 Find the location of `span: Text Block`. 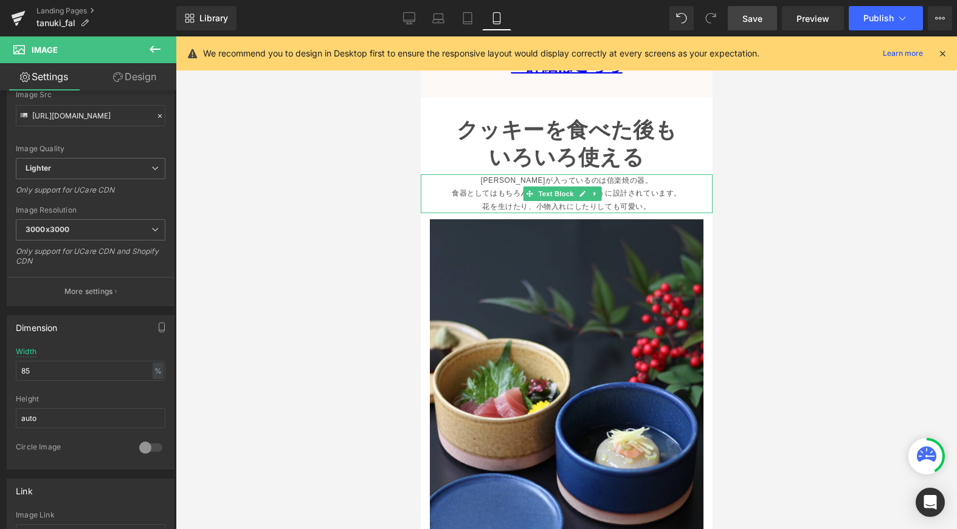

span: Text Block is located at coordinates (135, 157).